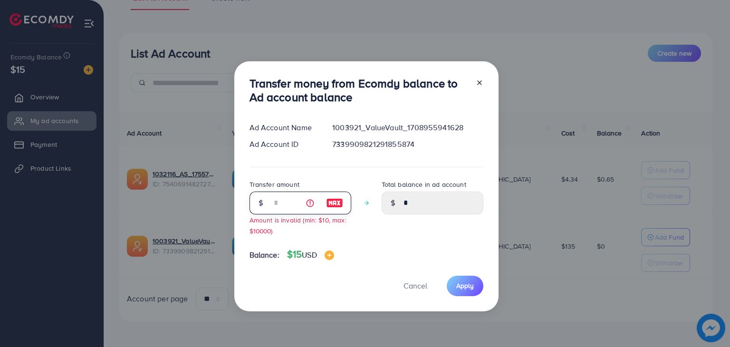  Describe the element at coordinates (359, 90) in the screenshot. I see `h3: Transfer money from Ecomdy balance to Ad account balance` at that location.